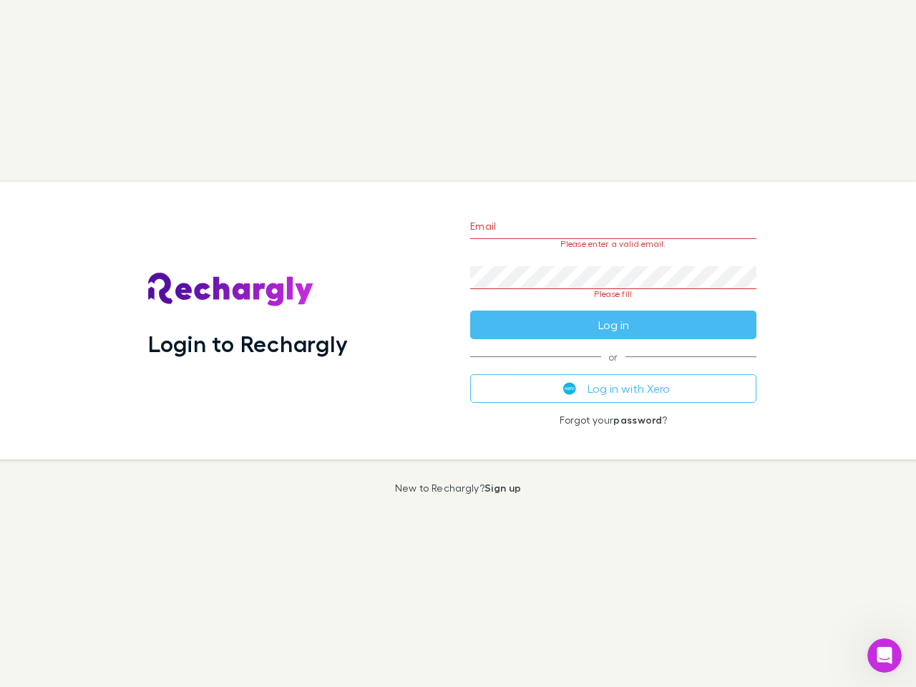 Image resolution: width=916 pixels, height=687 pixels. I want to click on h1: Login to Rechargly, so click(248, 343).